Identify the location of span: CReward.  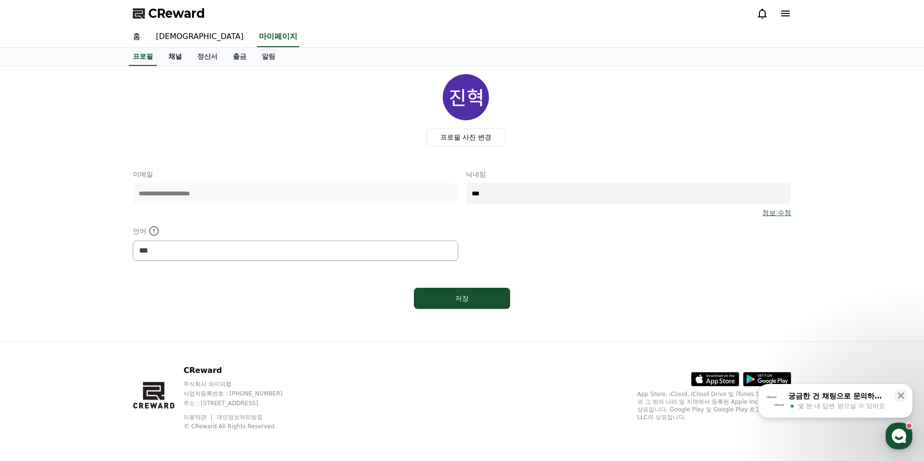
(177, 13).